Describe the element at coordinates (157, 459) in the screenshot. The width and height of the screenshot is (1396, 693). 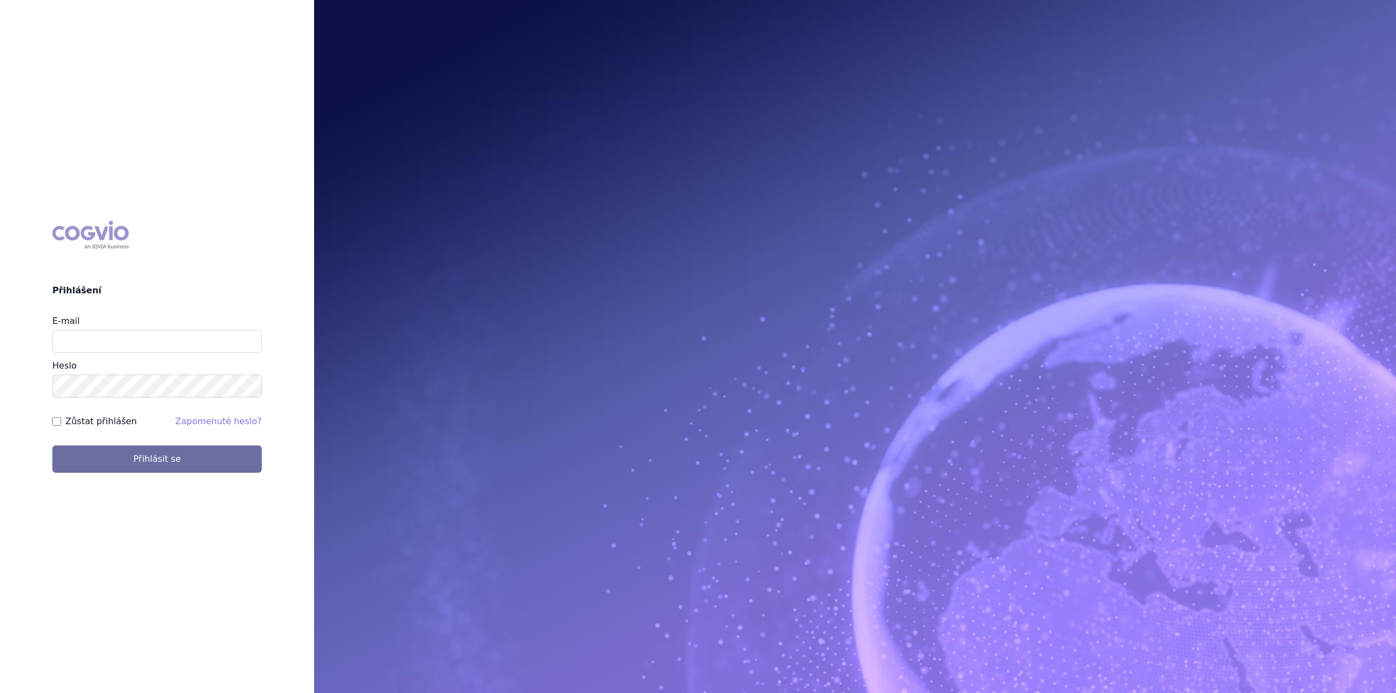
I see `button: Přihlásit se` at that location.